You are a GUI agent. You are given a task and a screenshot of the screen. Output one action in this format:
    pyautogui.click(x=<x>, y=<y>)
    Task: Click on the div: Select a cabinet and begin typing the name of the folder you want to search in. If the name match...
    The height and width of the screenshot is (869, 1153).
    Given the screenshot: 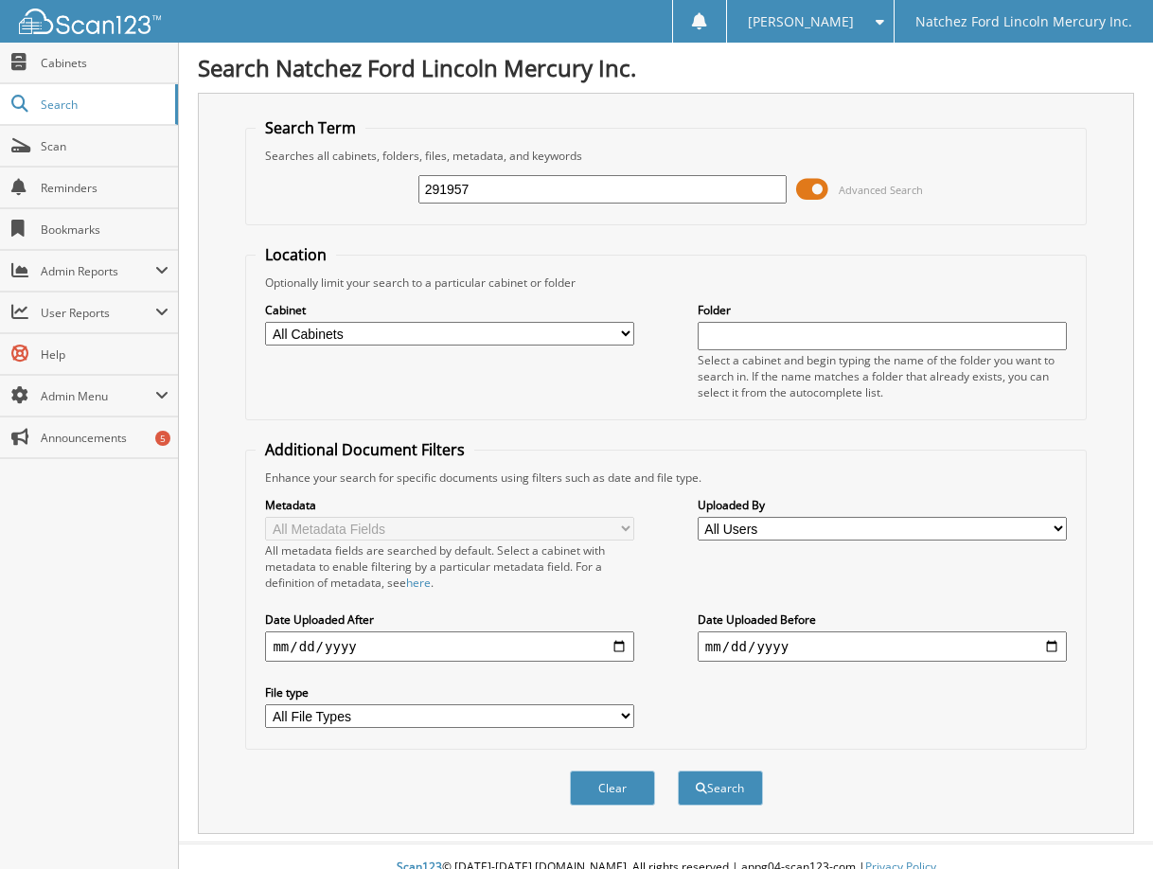 What is the action you would take?
    pyautogui.click(x=882, y=376)
    